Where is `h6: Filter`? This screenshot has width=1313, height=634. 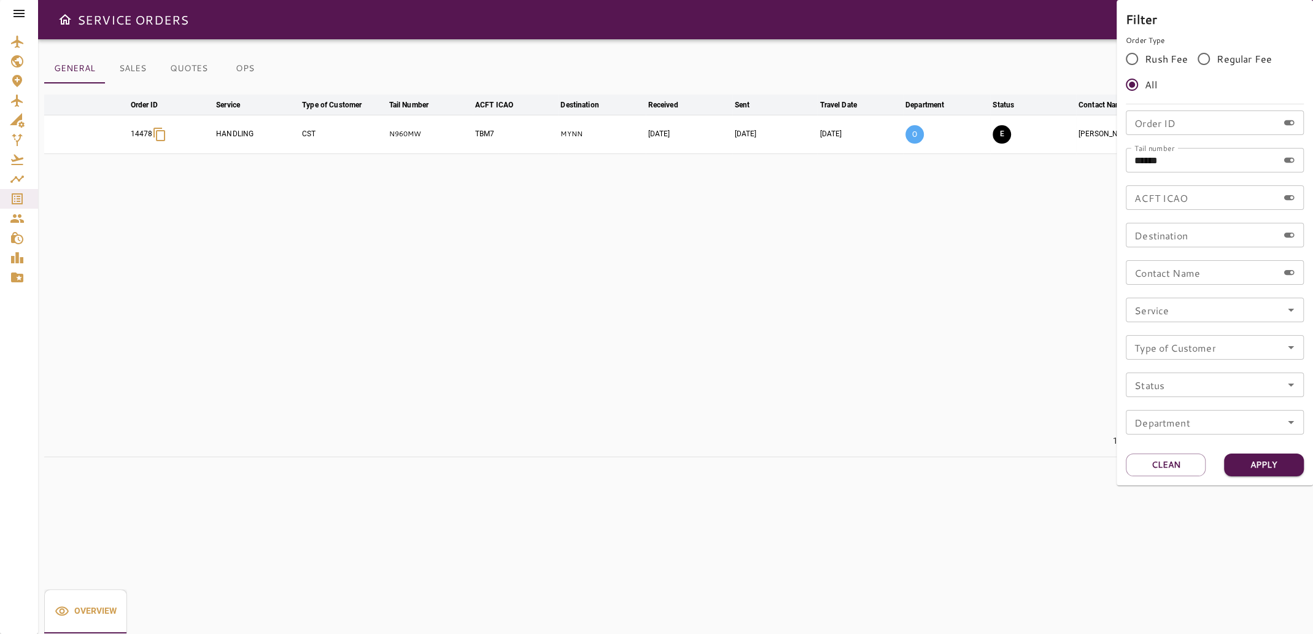 h6: Filter is located at coordinates (1215, 19).